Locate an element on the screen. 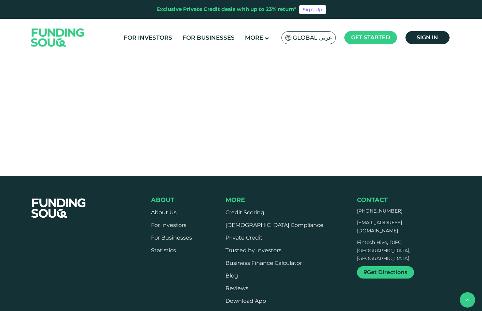 The width and height of the screenshot is (482, 311). div: About is located at coordinates (171, 200).